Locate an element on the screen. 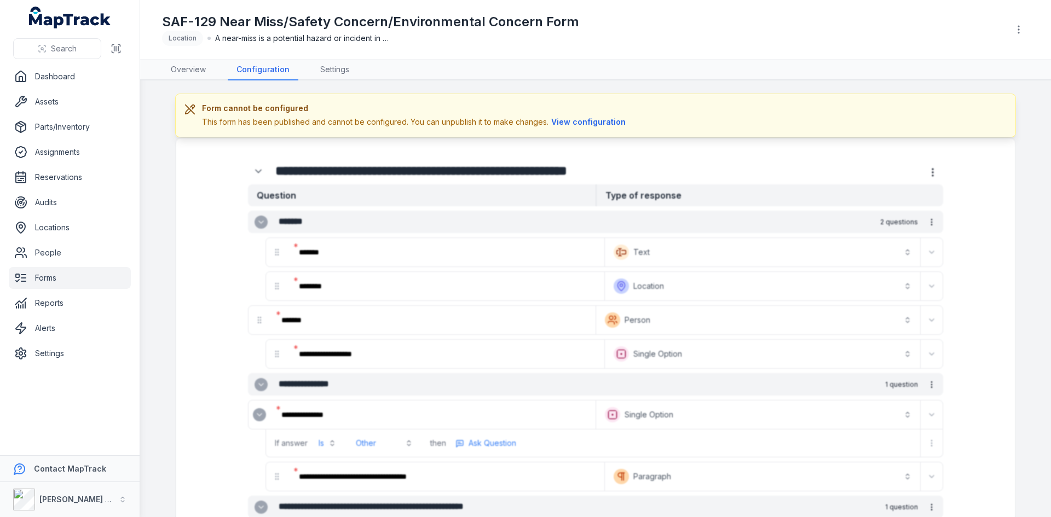  a: Assignments is located at coordinates (70, 152).